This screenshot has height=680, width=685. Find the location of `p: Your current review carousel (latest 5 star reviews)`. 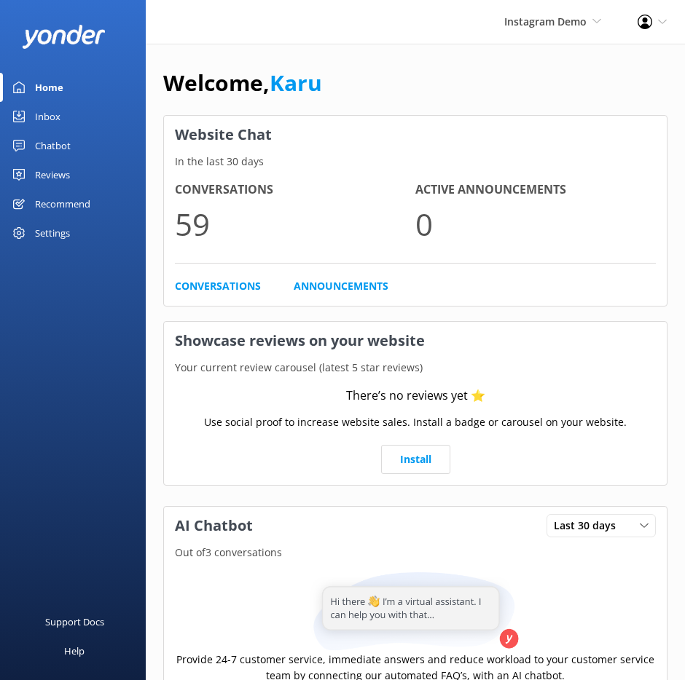

p: Your current review carousel (latest 5 star reviews) is located at coordinates (415, 368).